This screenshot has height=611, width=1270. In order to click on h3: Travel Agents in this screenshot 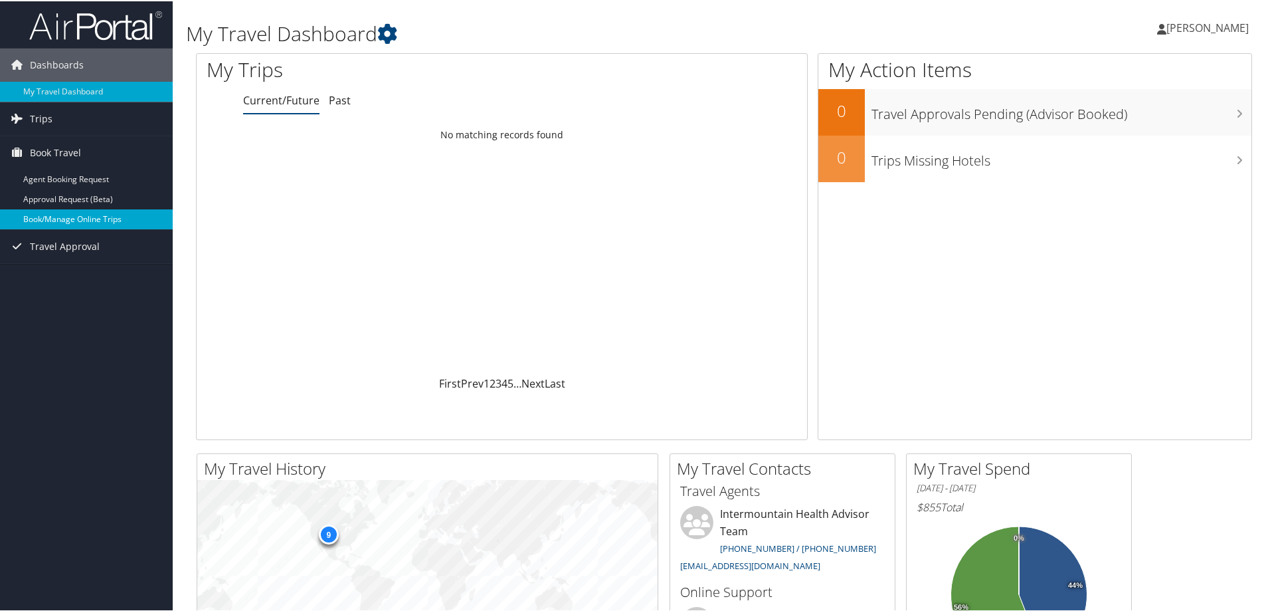, I will do `click(783, 490)`.